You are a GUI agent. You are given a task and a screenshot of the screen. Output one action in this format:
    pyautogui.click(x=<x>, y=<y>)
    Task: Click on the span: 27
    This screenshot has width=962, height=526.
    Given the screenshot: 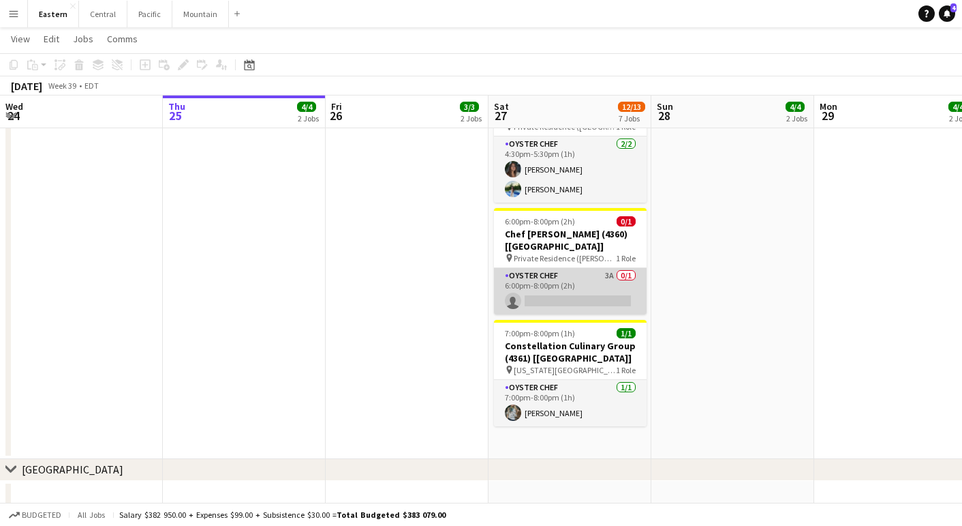 What is the action you would take?
    pyautogui.click(x=500, y=115)
    